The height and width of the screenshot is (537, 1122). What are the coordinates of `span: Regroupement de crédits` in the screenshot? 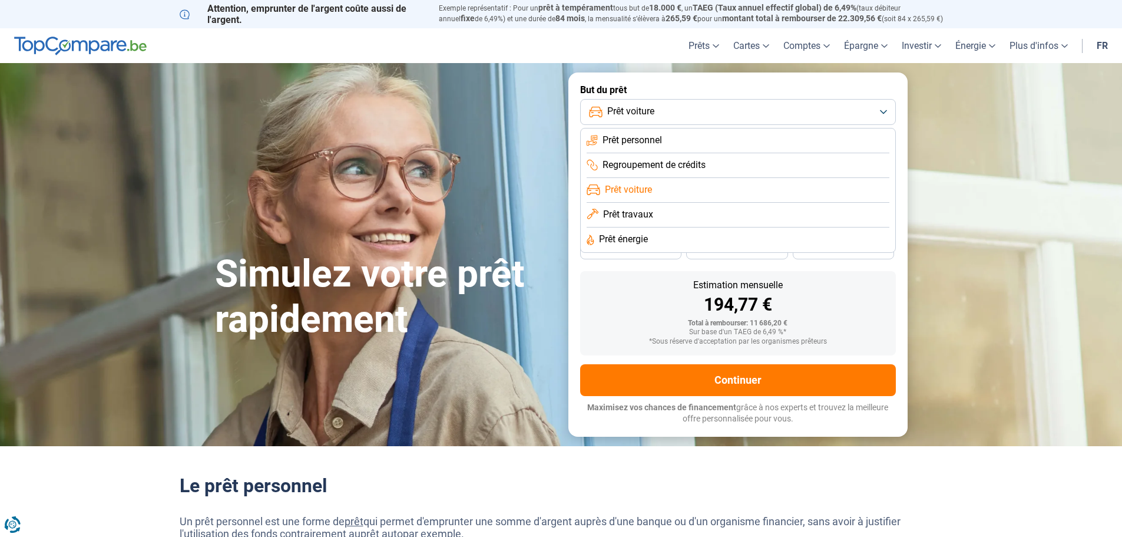 It's located at (654, 165).